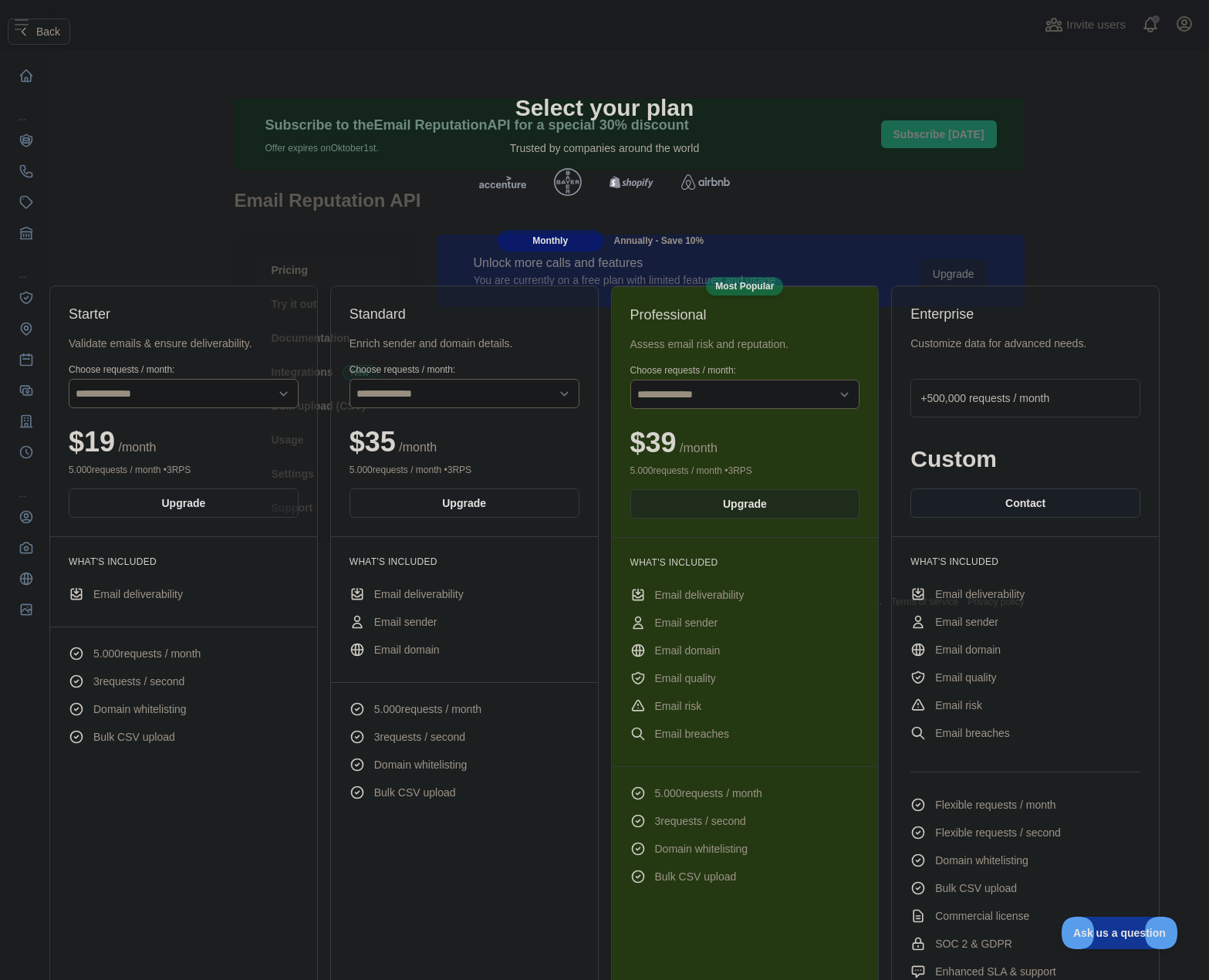 This screenshot has height=980, width=1209. I want to click on h2: Standard, so click(465, 314).